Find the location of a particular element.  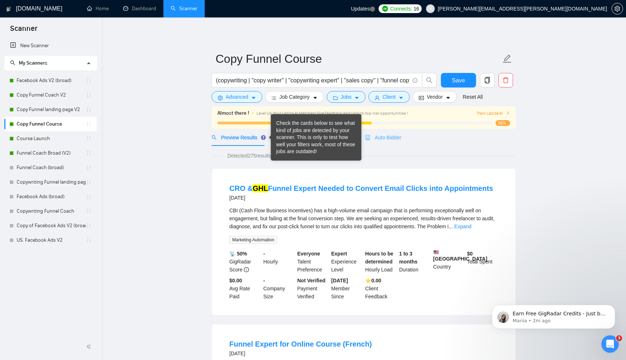

div: Company Size is located at coordinates (279, 288).